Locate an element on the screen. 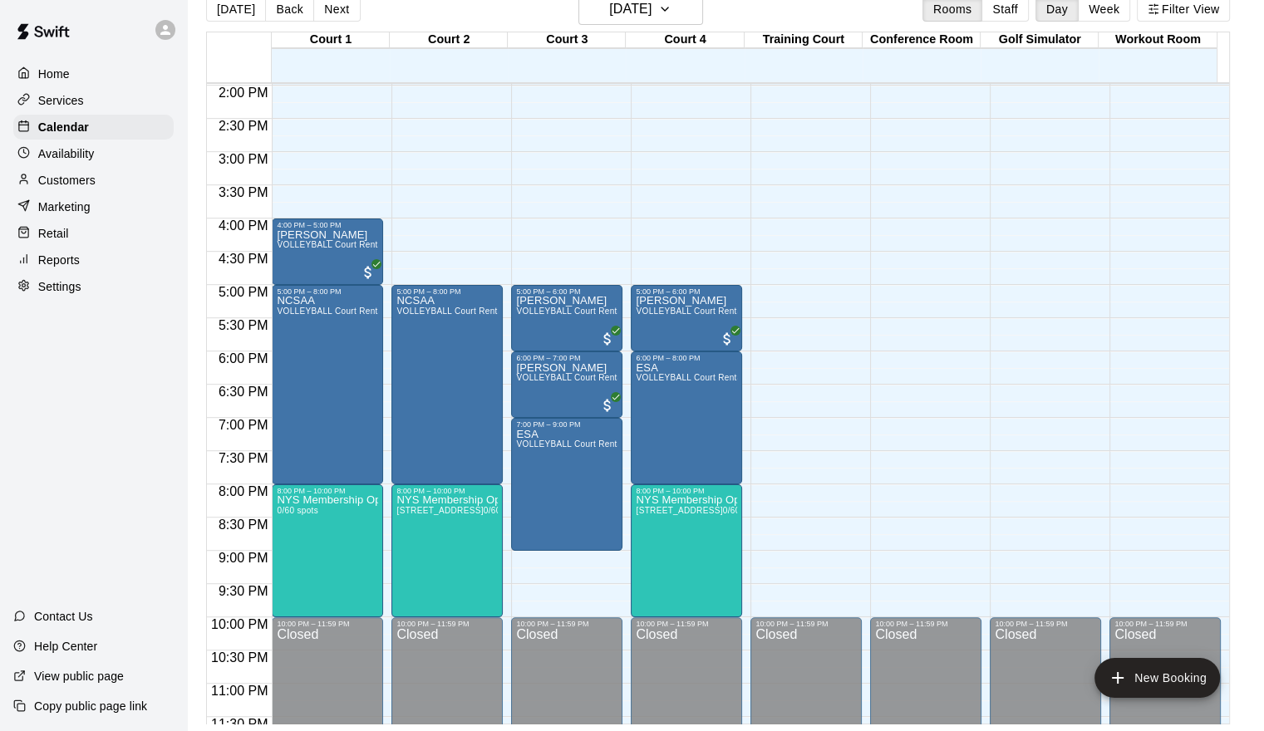  span: 2:00 PM is located at coordinates (243, 92).